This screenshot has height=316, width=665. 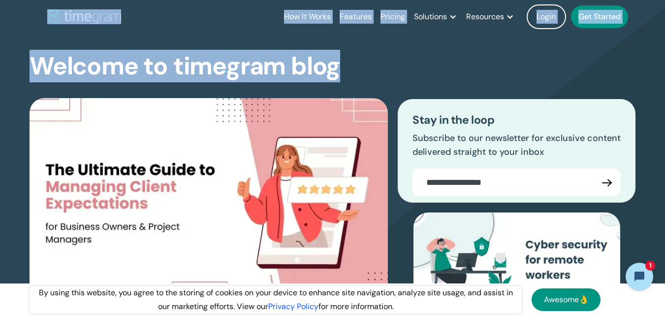 What do you see at coordinates (607, 182) in the screenshot?
I see `input: Submit` at bounding box center [607, 182].